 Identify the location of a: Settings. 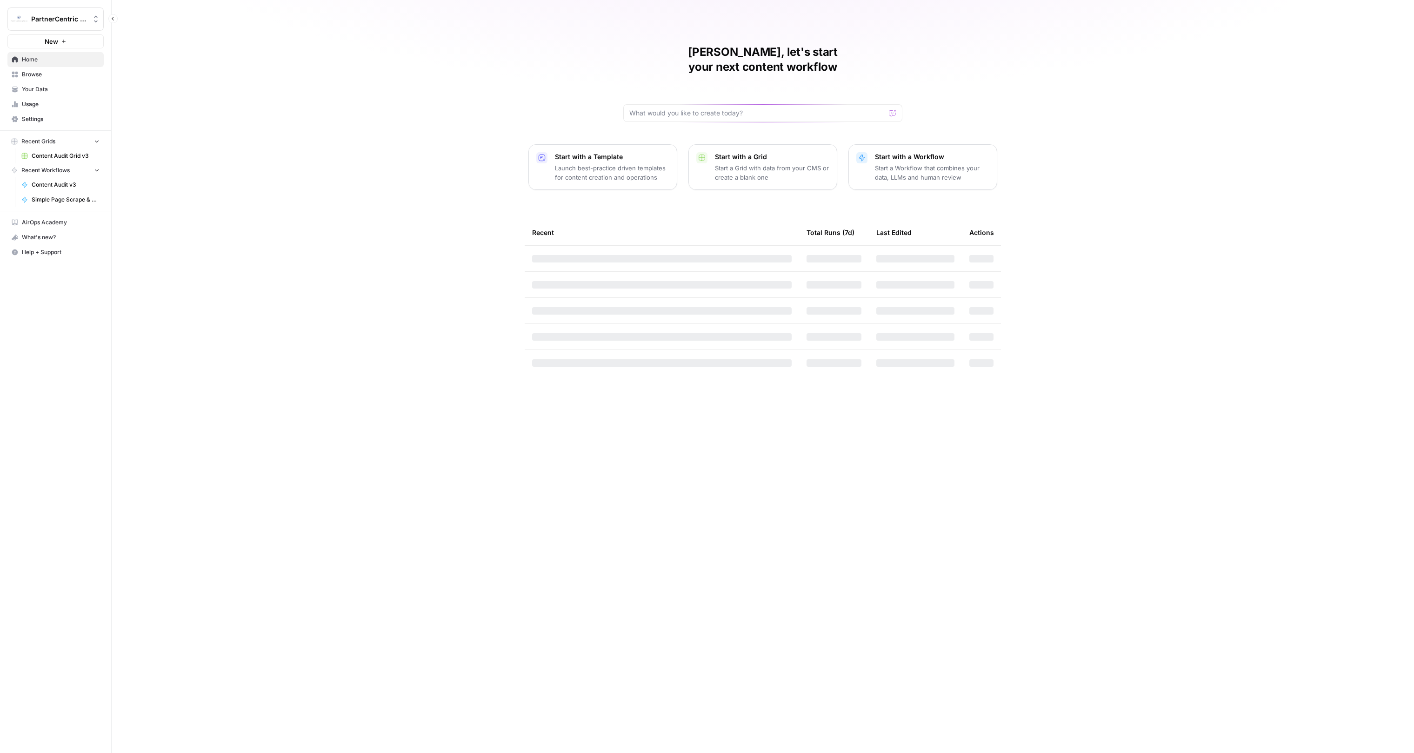
(55, 119).